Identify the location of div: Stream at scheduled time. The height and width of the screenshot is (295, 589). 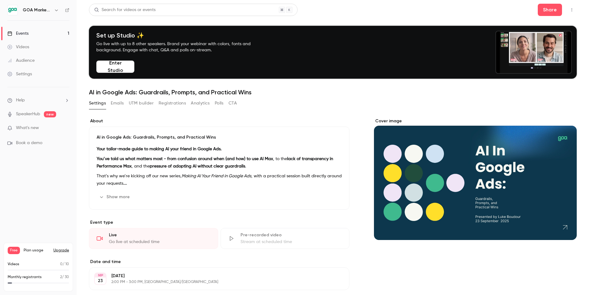
(291, 242).